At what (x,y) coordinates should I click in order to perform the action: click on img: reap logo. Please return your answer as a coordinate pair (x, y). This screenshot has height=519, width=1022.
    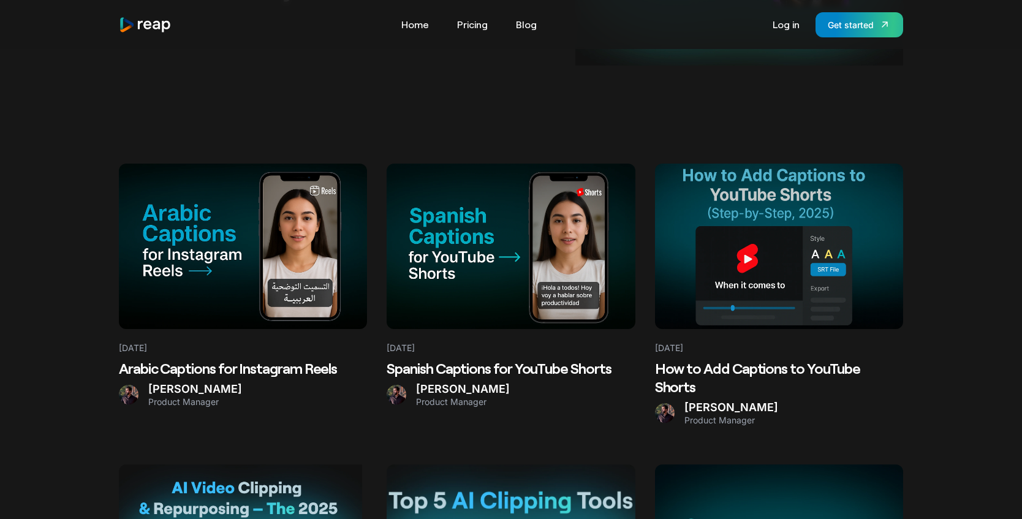
    Looking at the image, I should click on (145, 25).